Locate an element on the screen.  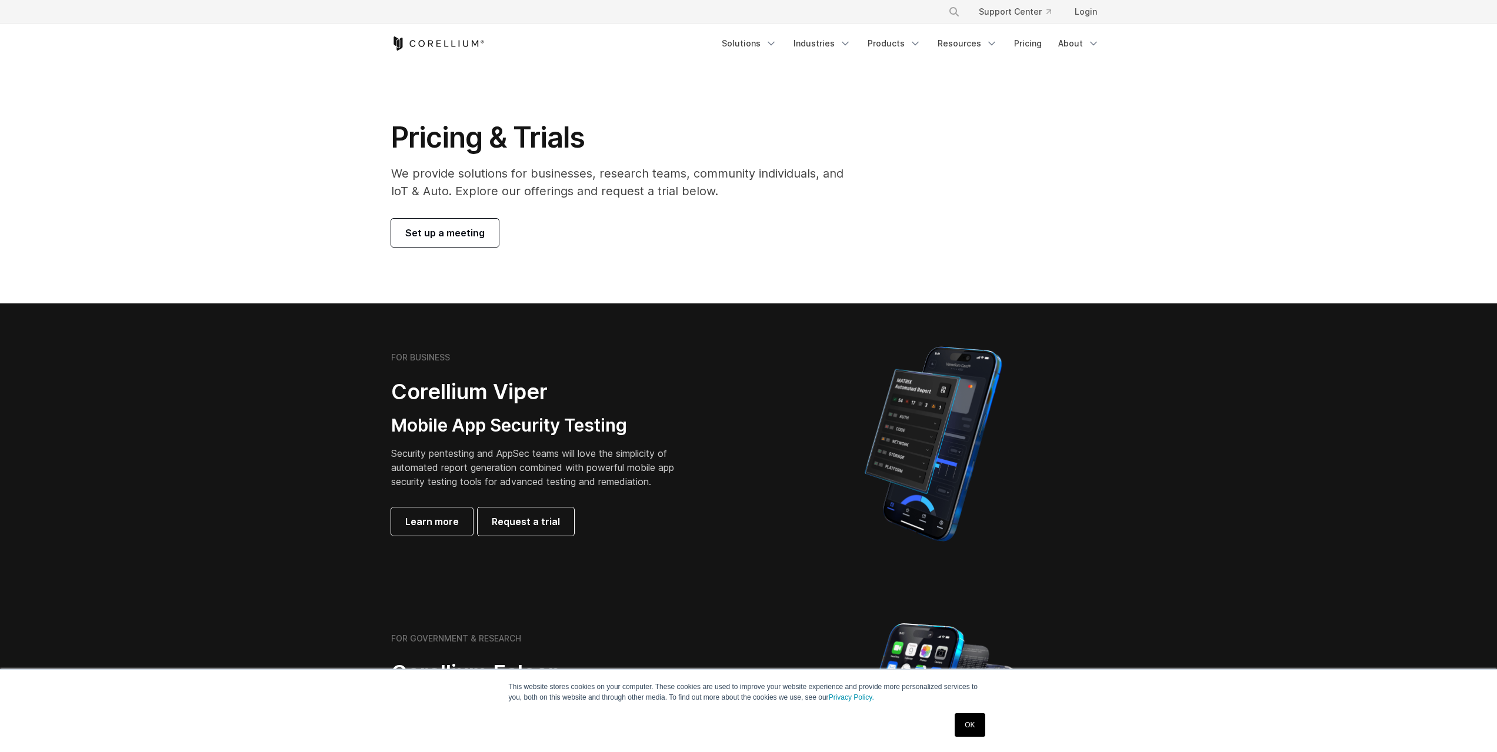
p: This website stores cookies on your computer. These cookies are used to improve your website expe... is located at coordinates (749, 692).